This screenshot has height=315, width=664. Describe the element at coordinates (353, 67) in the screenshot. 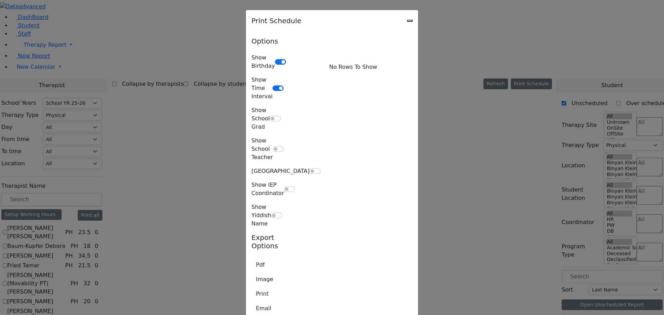

I see `span: No Rows To Show` at that location.